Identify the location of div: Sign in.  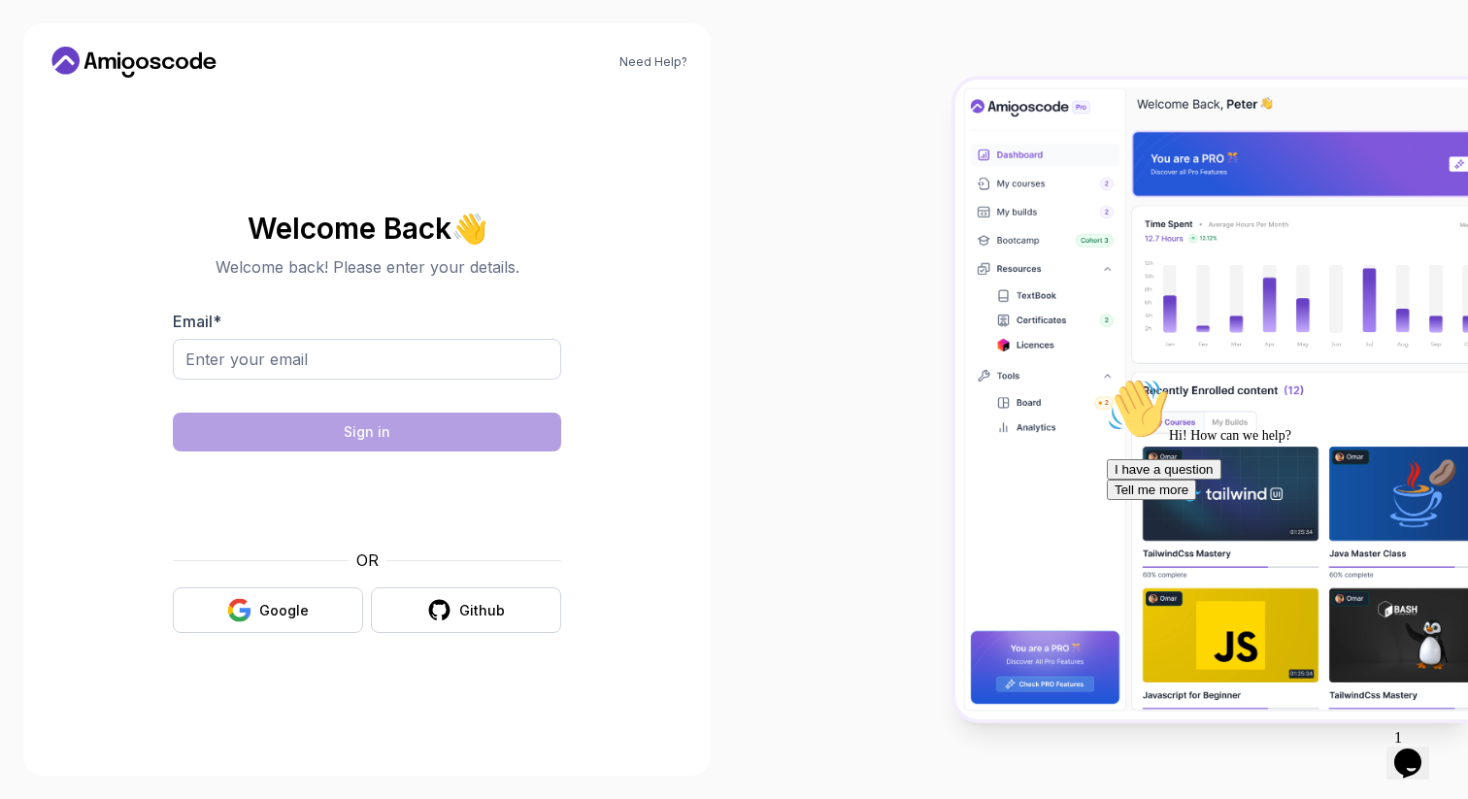
(367, 432).